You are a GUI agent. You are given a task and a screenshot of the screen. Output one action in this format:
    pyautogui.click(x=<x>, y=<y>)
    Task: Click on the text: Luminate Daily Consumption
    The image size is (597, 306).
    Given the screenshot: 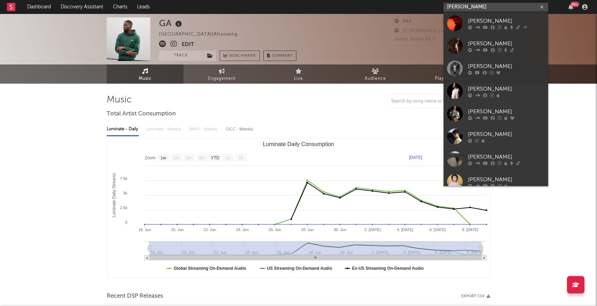 What is the action you would take?
    pyautogui.click(x=298, y=144)
    